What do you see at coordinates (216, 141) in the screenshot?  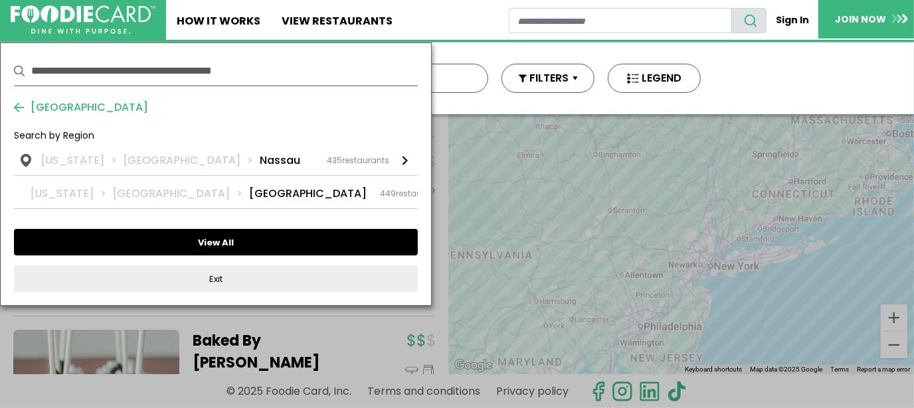 I see `div: Search by Region` at bounding box center [216, 141].